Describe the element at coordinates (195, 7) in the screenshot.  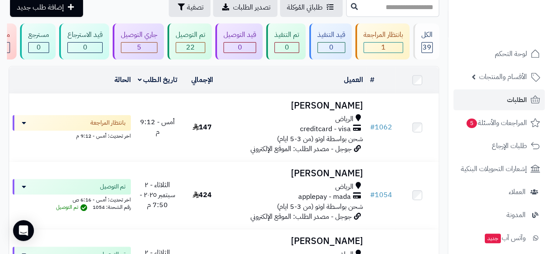
I see `span: تصفية` at that location.